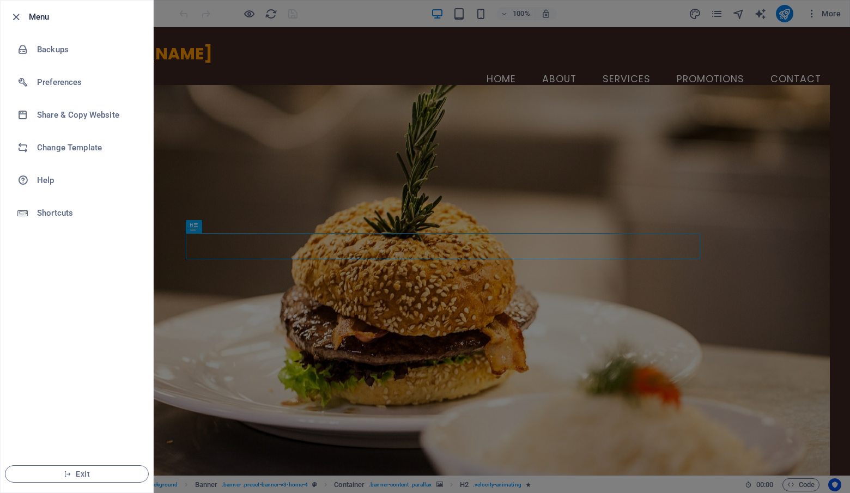 The height and width of the screenshot is (493, 850). What do you see at coordinates (87, 17) in the screenshot?
I see `h6: Menu` at bounding box center [87, 17].